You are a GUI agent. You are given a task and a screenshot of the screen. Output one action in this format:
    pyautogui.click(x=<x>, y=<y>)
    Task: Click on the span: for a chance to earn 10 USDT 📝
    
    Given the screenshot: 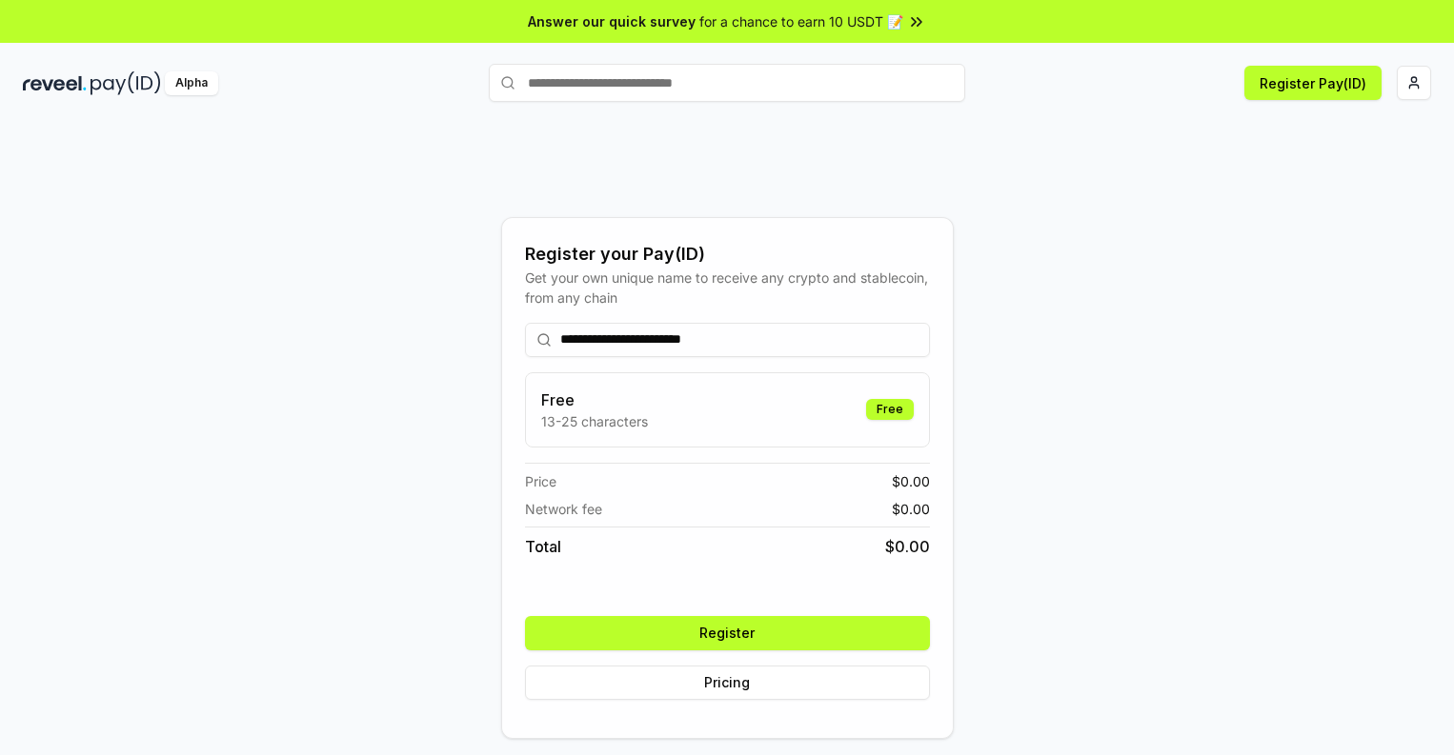 What is the action you would take?
    pyautogui.click(x=801, y=21)
    